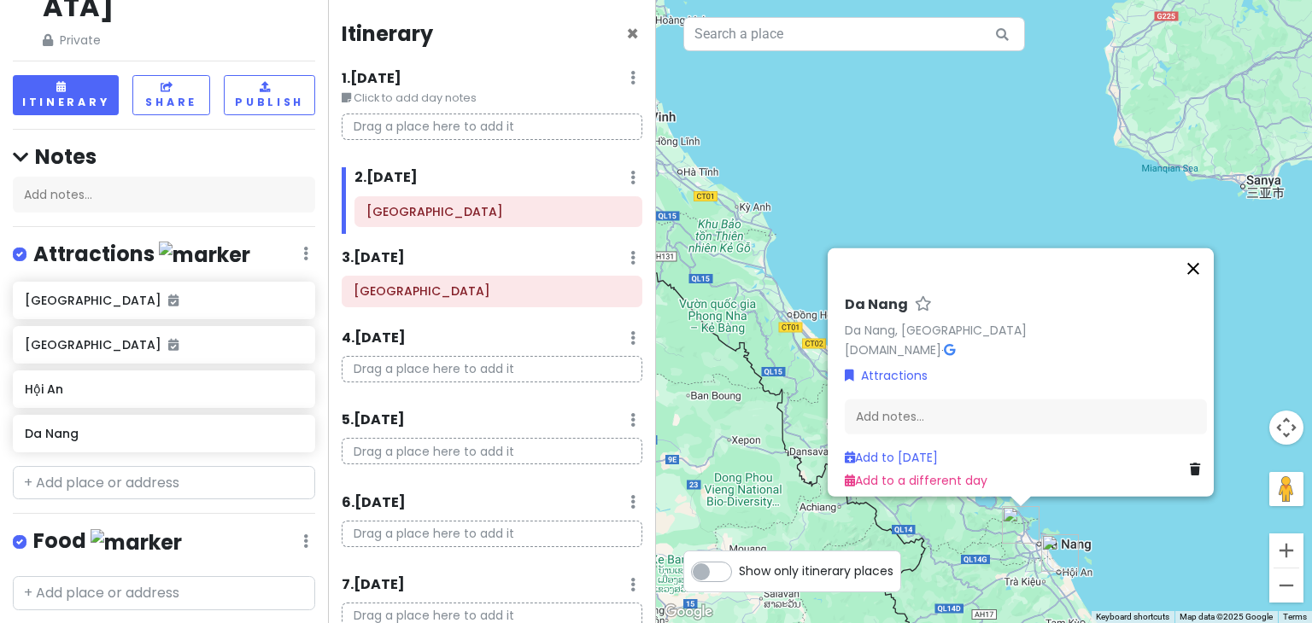 The image size is (1312, 623). I want to click on h6: Hạ Long Bay, so click(492, 291).